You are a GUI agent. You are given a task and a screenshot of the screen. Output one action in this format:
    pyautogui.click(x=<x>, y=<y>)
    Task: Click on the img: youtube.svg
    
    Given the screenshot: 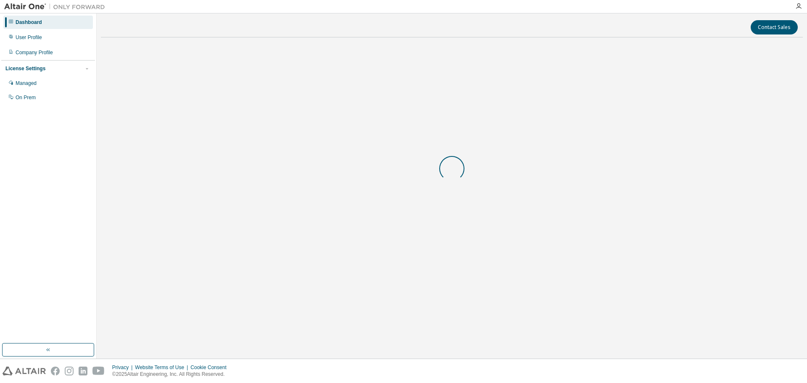 What is the action you would take?
    pyautogui.click(x=98, y=371)
    